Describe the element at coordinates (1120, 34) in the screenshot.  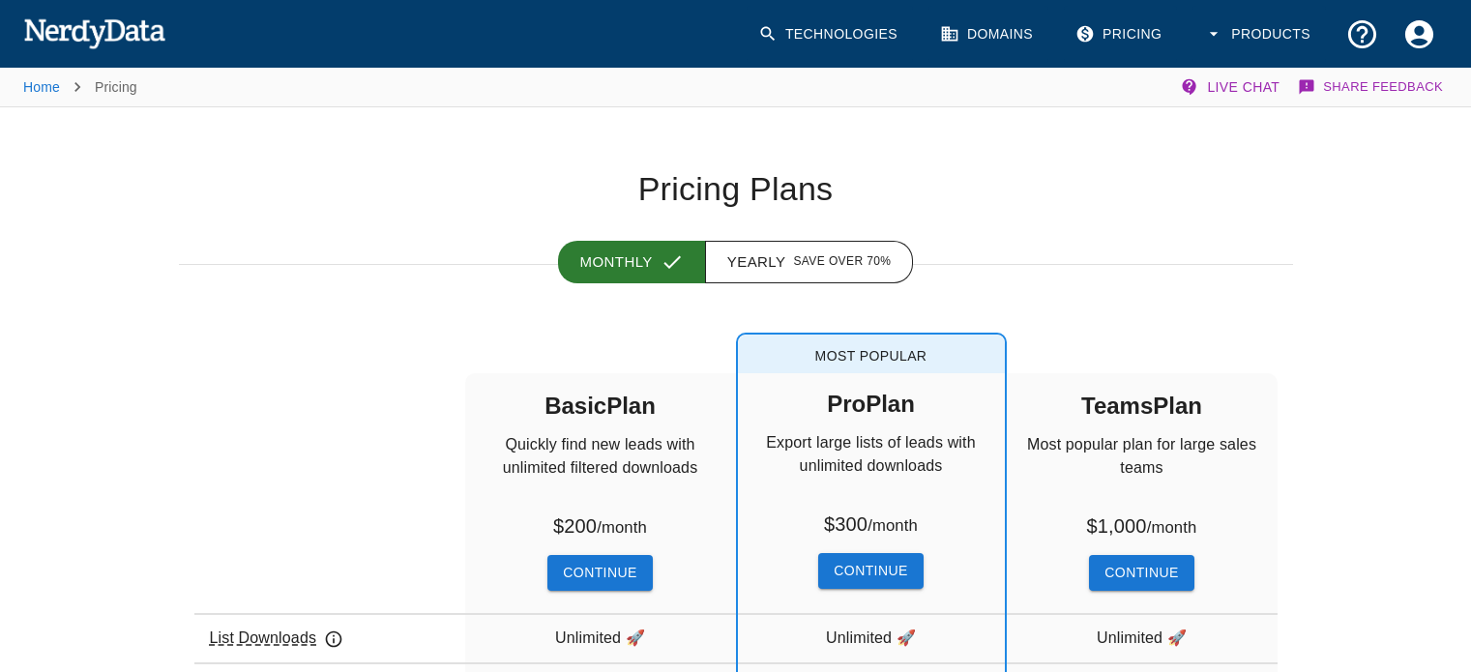
I see `a: Pricing` at that location.